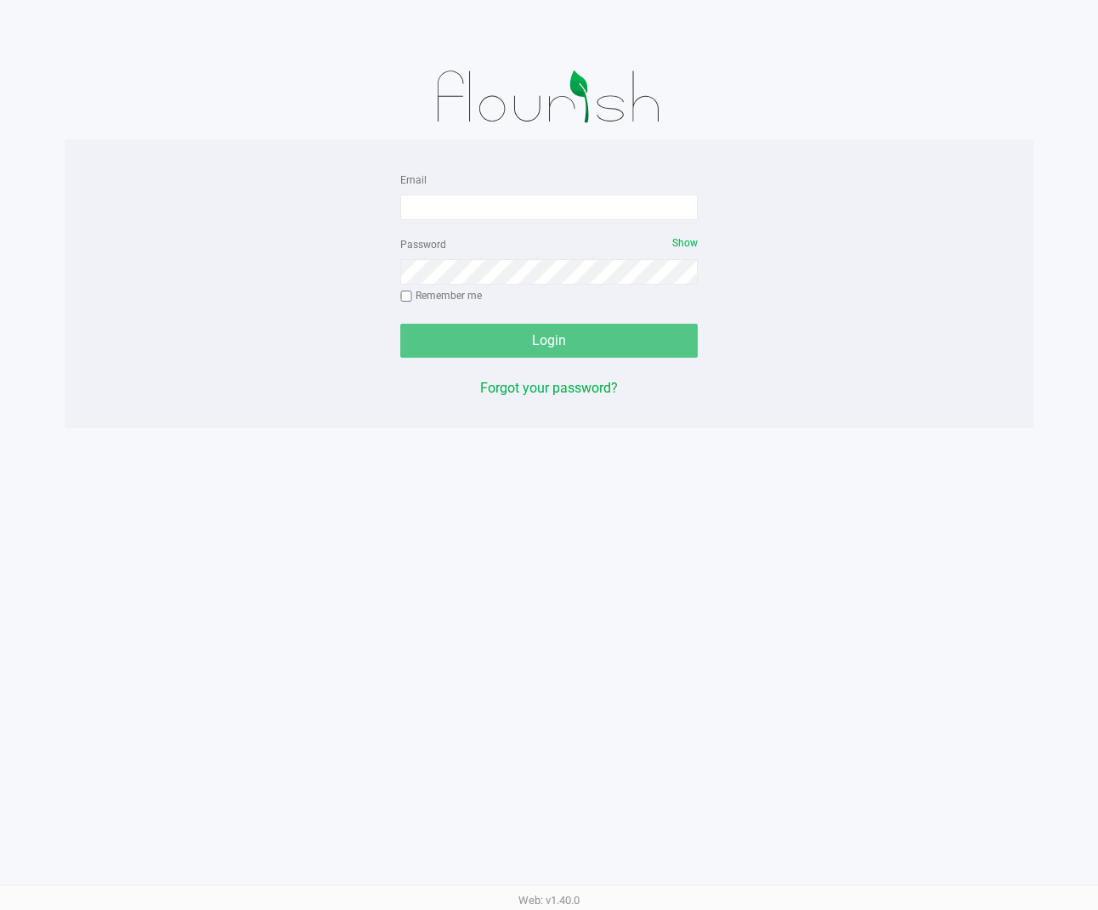 This screenshot has height=910, width=1098. What do you see at coordinates (413, 180) in the screenshot?
I see `label: Email` at bounding box center [413, 180].